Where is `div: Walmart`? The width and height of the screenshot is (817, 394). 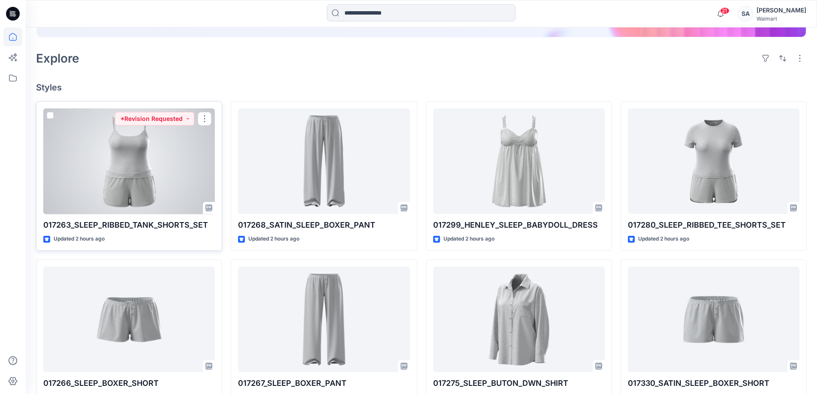
div: Walmart is located at coordinates (782, 18).